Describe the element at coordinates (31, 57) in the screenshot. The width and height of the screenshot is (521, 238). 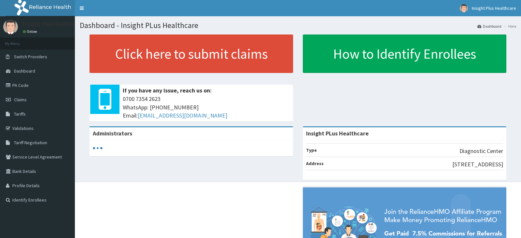
I see `span: Switch Providers` at that location.